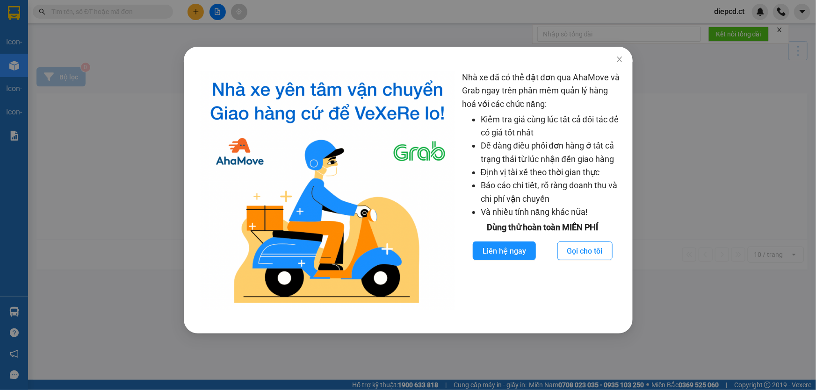 This screenshot has width=816, height=390. Describe the element at coordinates (551, 126) in the screenshot. I see `li: Kiểm tra giá cùng lúc tất cả đối tác để có giá tốt nhất` at that location.